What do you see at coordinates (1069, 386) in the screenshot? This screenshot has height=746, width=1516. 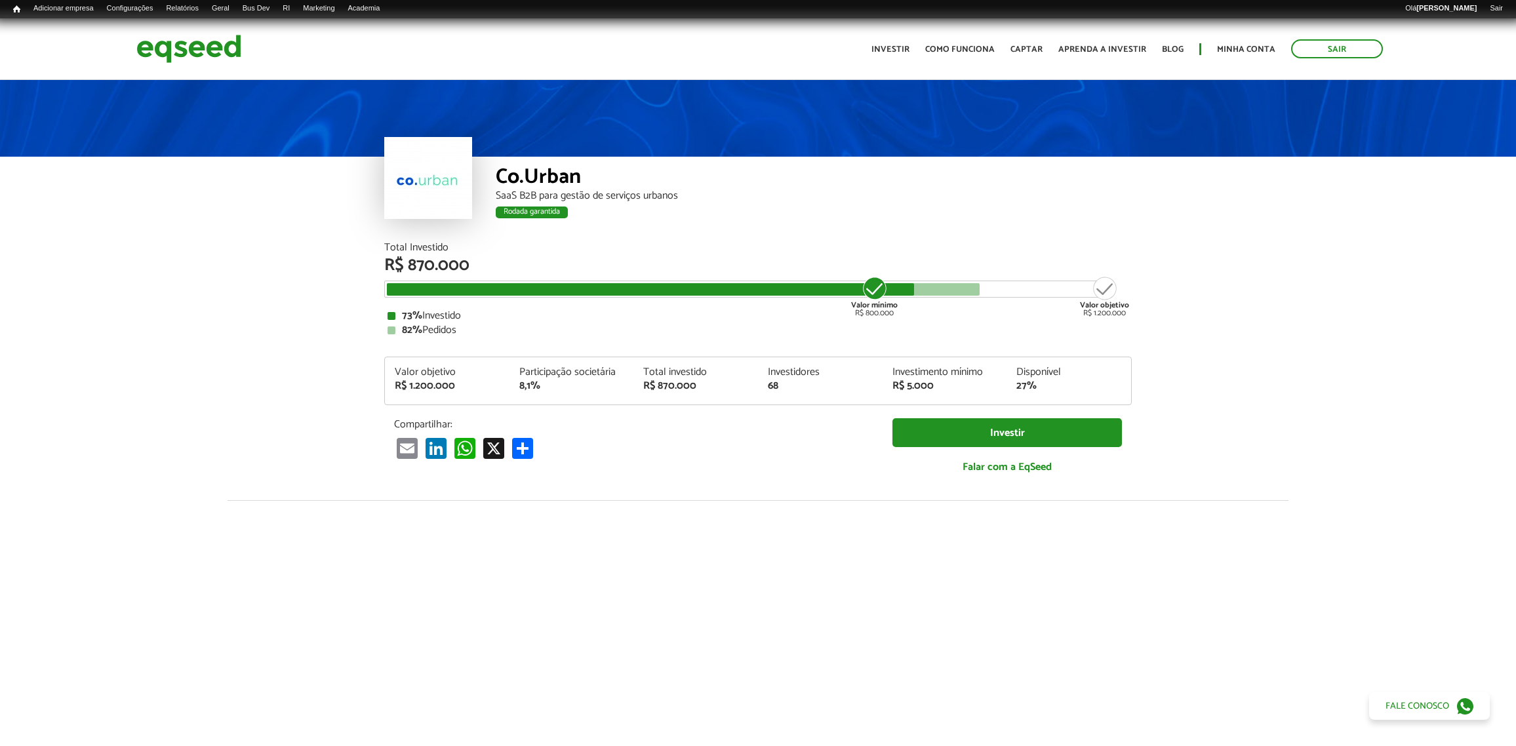 I see `div: 27%` at bounding box center [1069, 386].